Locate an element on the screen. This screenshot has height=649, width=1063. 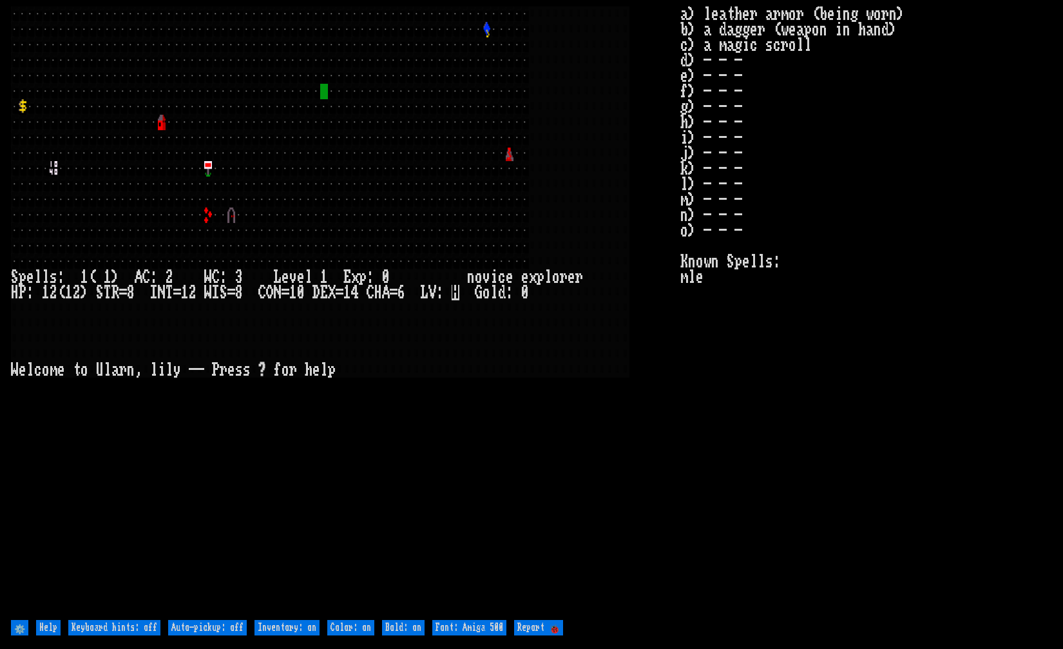
div: d is located at coordinates (502, 292).